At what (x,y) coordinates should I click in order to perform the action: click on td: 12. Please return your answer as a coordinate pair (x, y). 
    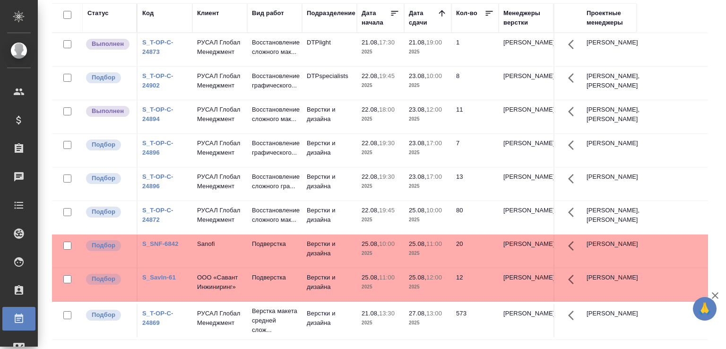
    Looking at the image, I should click on (475, 285).